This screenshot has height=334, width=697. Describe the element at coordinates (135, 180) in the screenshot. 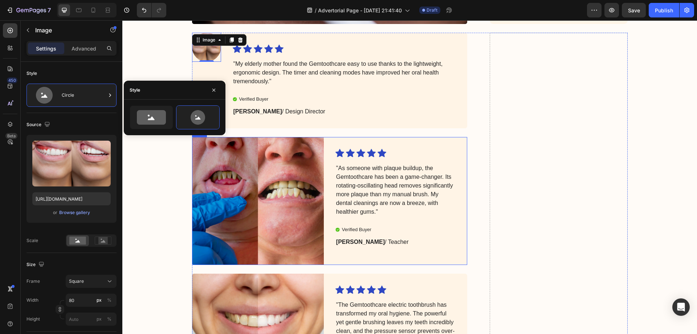

I see `img: gempages_432750572815254551-4f2b8a48-6a23-42be-b230-5e2d945e12e1.webp` at that location.